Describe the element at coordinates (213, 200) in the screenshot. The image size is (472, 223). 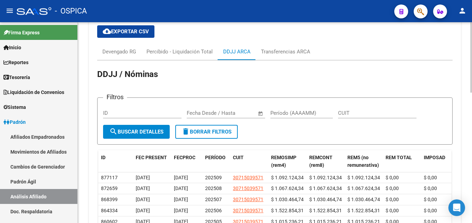
I see `span: 202507` at that location.